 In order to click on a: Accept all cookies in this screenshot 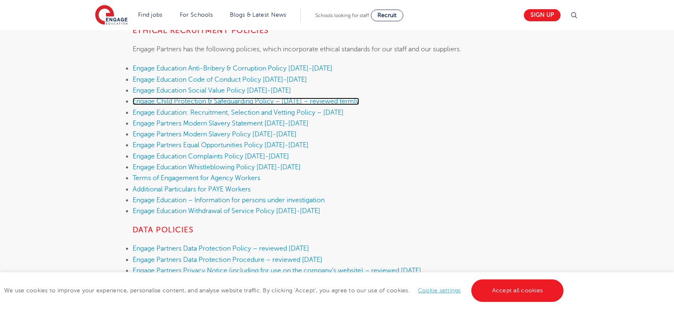, I will do `click(518, 291)`.